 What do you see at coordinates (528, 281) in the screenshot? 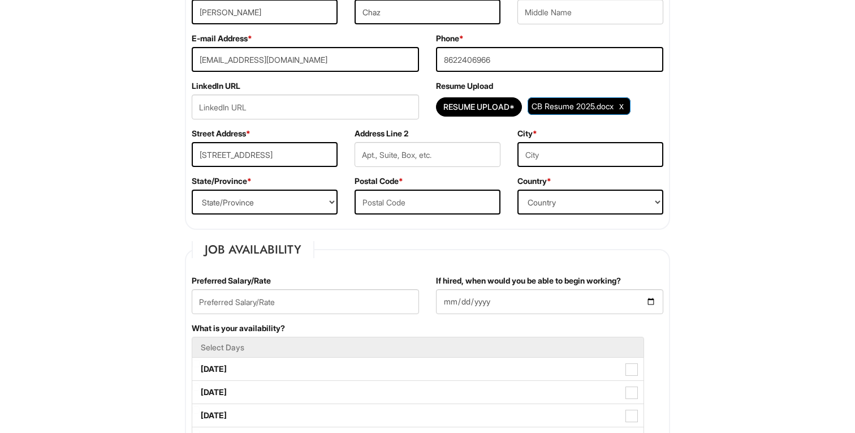
I see `label: If hired, when would you be able to begin working?` at bounding box center [528, 281].